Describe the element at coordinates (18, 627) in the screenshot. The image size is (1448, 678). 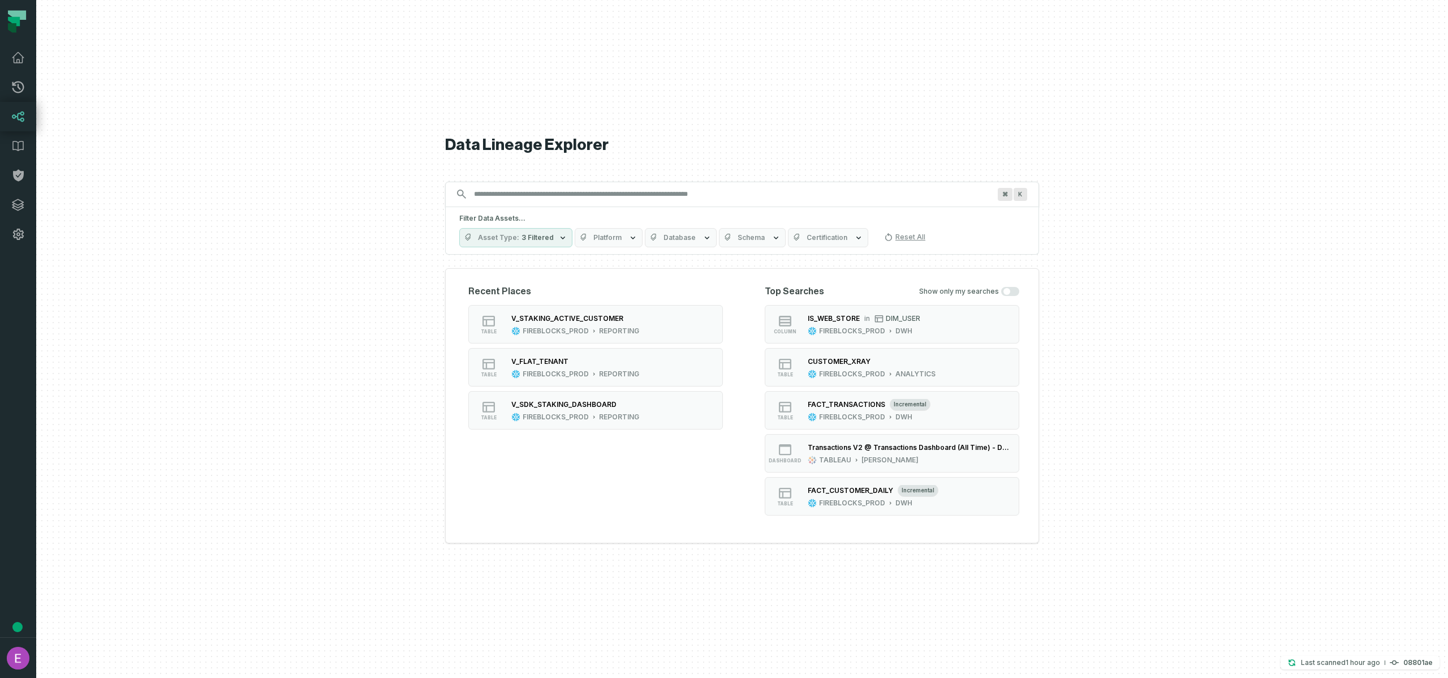
I see `div: Tooltip anchor` at that location.